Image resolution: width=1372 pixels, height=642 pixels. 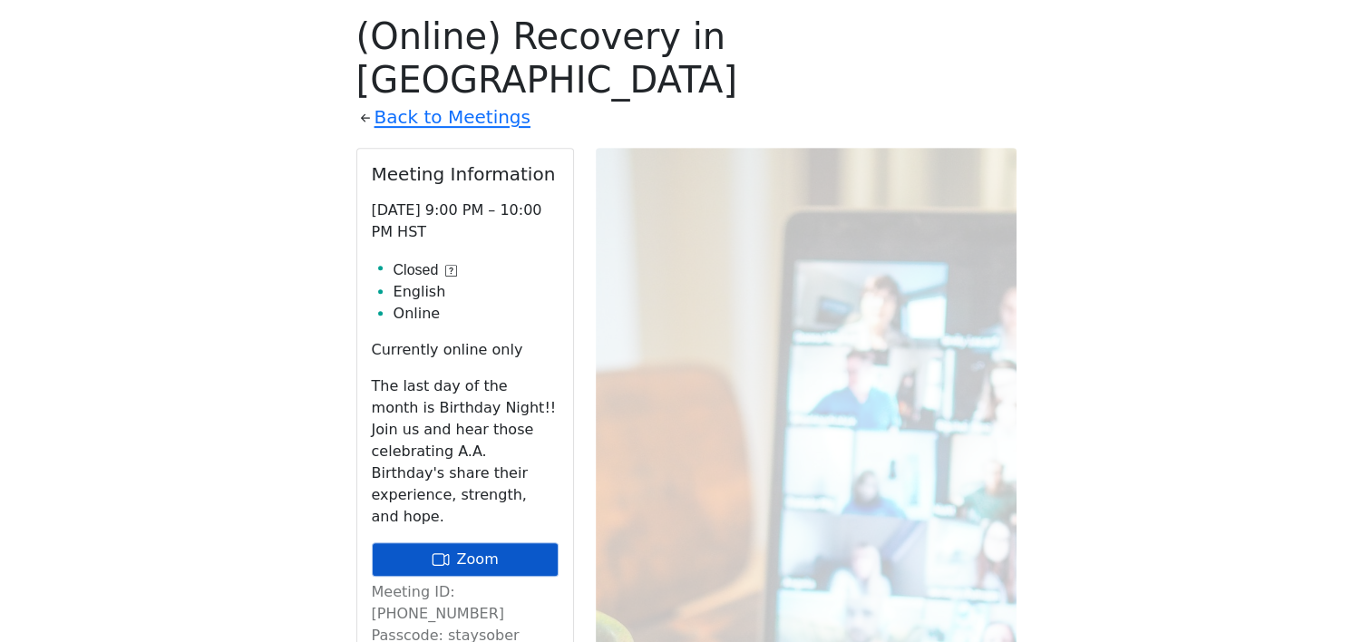 I want to click on a: Zoom, so click(x=465, y=559).